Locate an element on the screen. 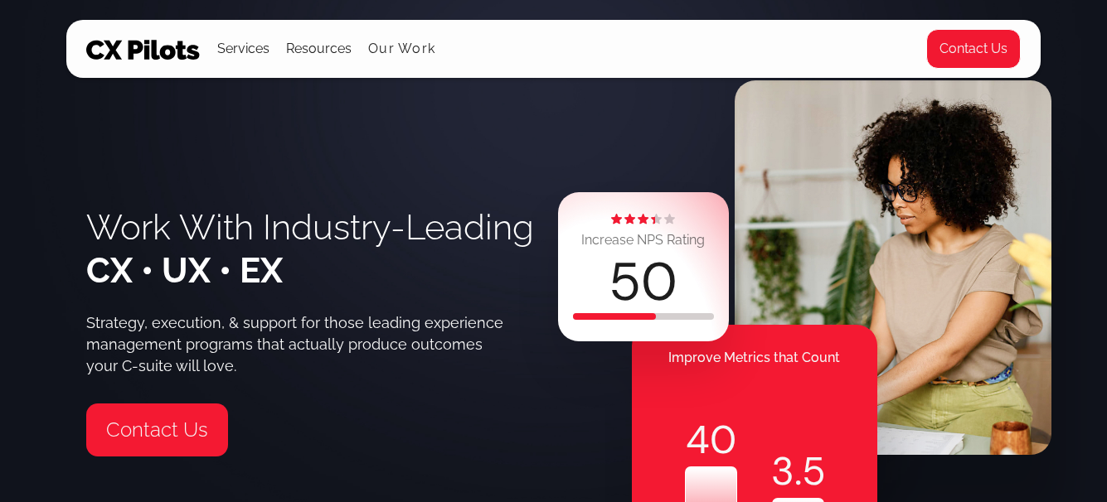 The width and height of the screenshot is (1107, 502). h1: Work With Industry-Leading is located at coordinates (310, 250).